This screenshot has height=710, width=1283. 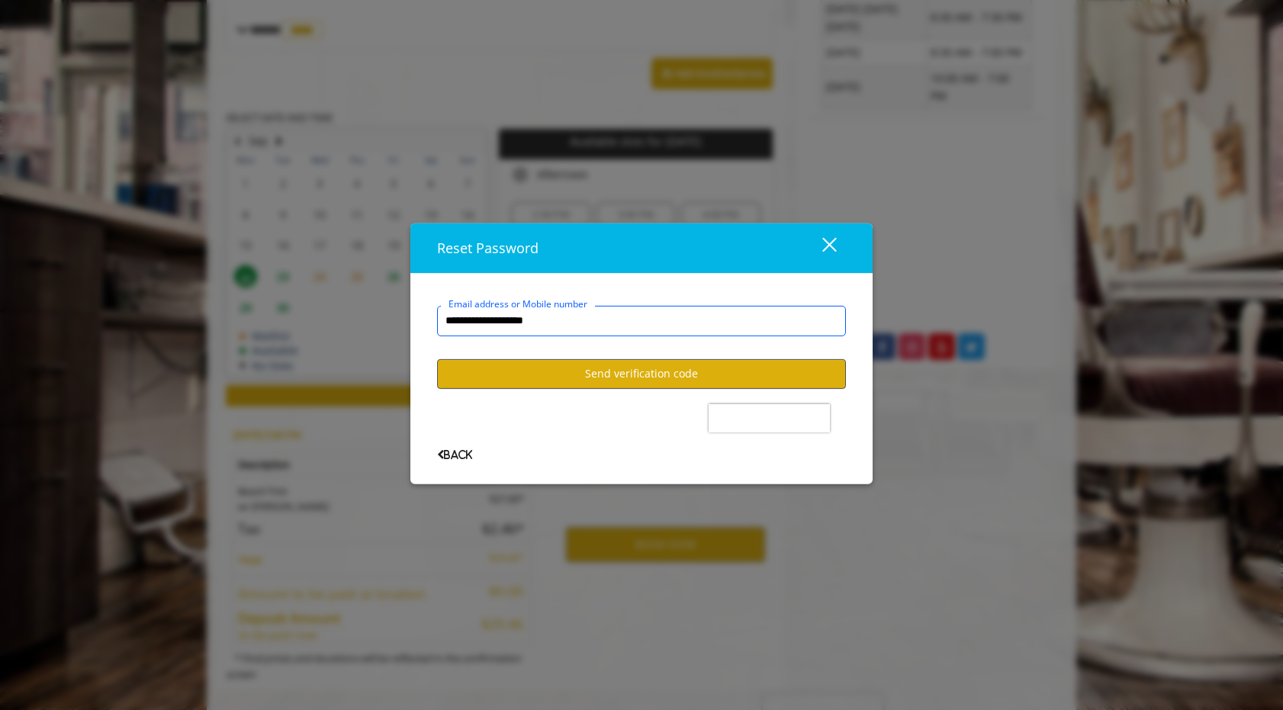 I want to click on input: Email address or Mobile number, so click(x=641, y=321).